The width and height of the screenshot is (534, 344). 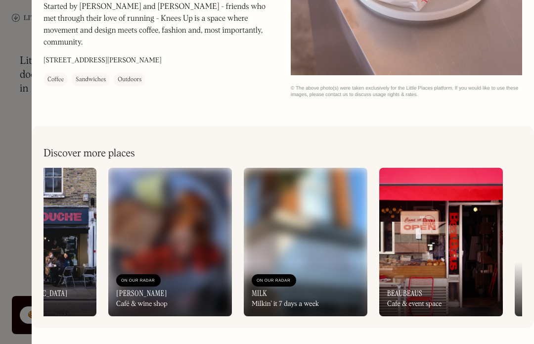 I want to click on div: Milkin’ it 7 days a week, so click(x=286, y=304).